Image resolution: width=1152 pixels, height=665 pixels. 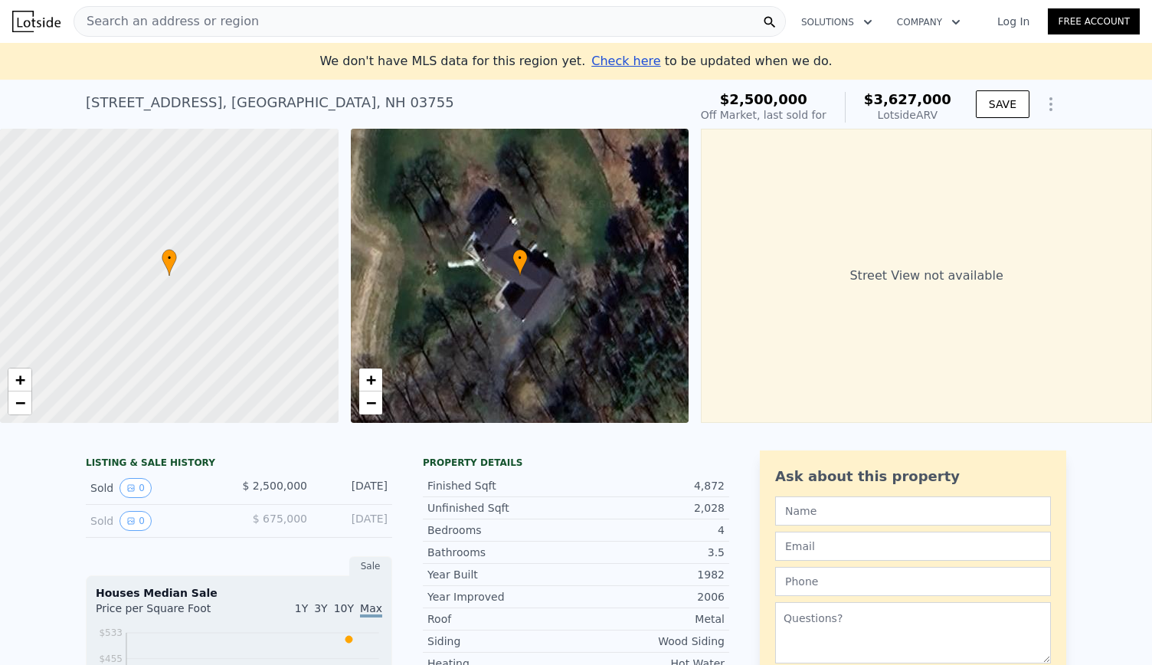 I want to click on div: Wood Siding, so click(x=650, y=641).